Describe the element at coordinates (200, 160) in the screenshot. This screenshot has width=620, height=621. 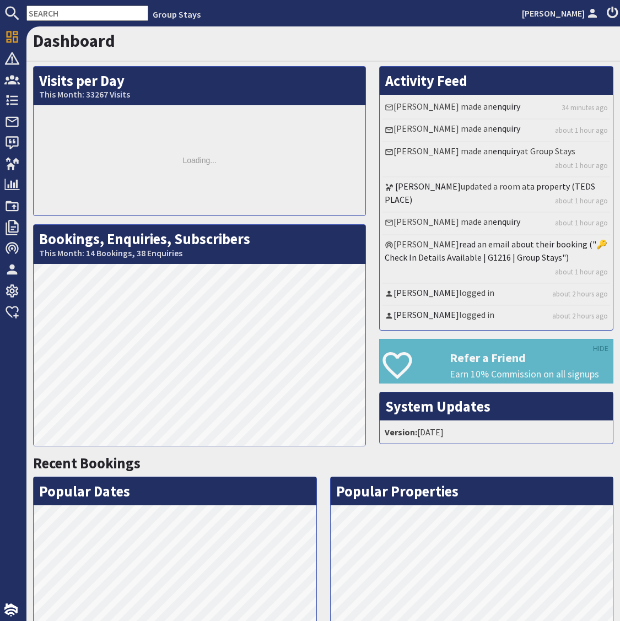
I see `div: Loading...` at that location.